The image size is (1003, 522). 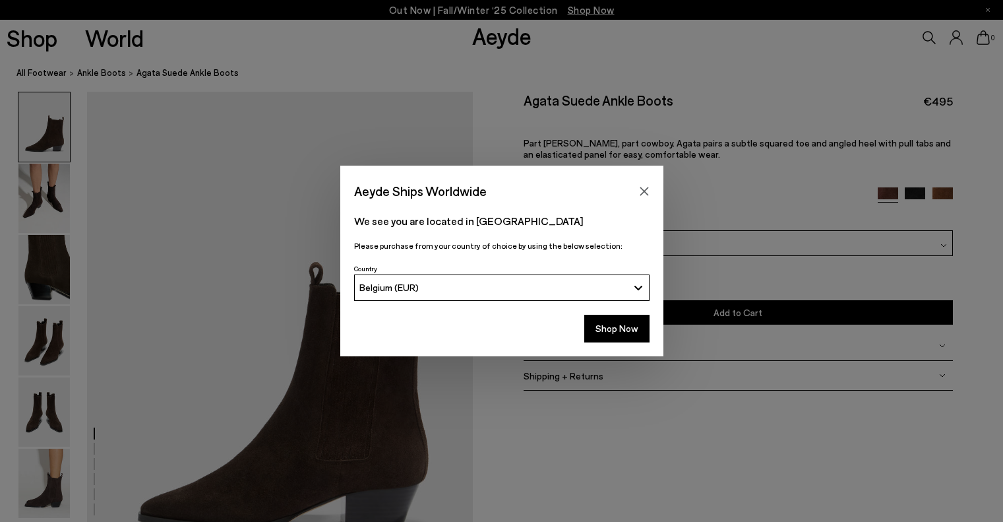 What do you see at coordinates (644, 191) in the screenshot?
I see `button: Close` at bounding box center [644, 191].